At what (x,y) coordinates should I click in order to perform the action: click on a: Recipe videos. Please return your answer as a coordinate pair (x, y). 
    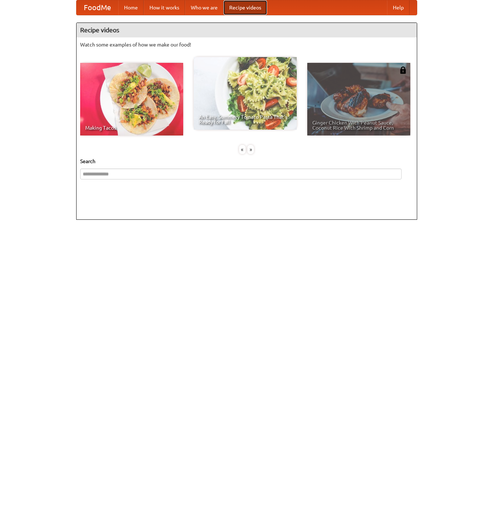
    Looking at the image, I should click on (245, 8).